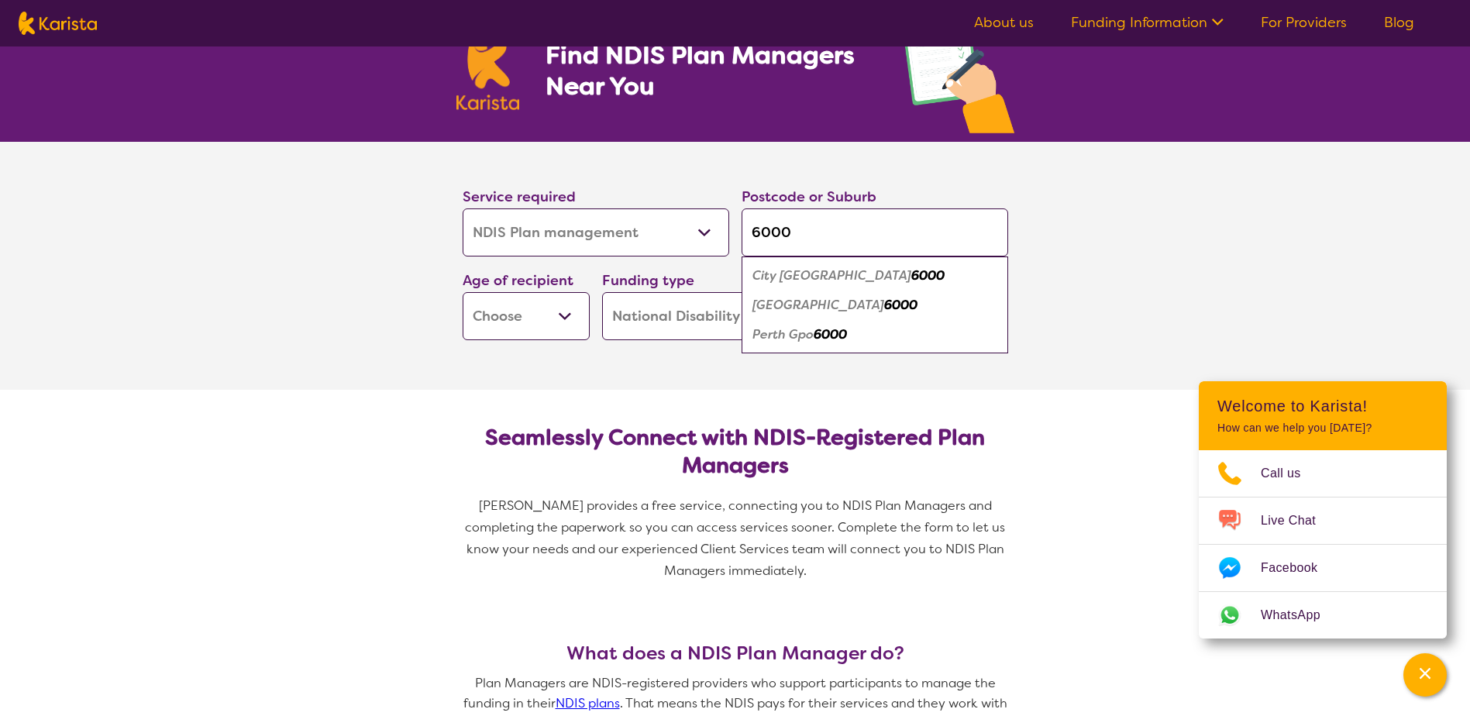  Describe the element at coordinates (1304, 22) in the screenshot. I see `a: For Providers` at that location.